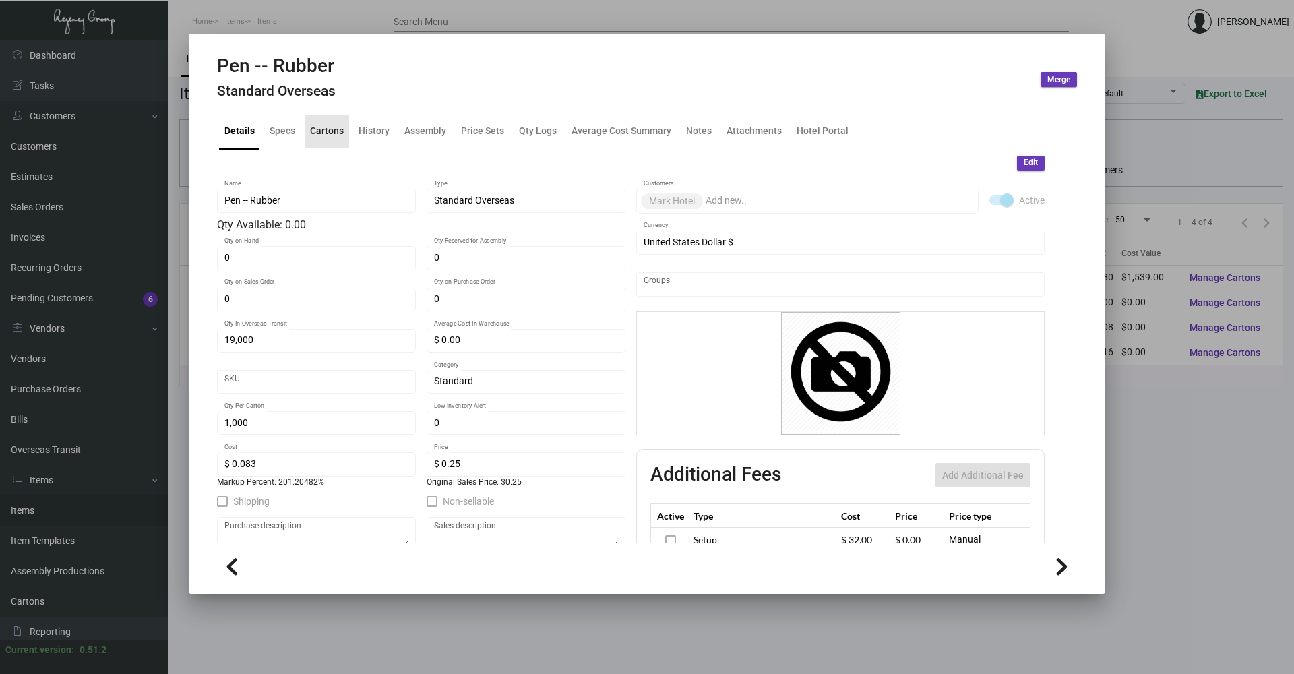 This screenshot has height=674, width=1294. What do you see at coordinates (1030, 162) in the screenshot?
I see `span: Edit` at bounding box center [1030, 162].